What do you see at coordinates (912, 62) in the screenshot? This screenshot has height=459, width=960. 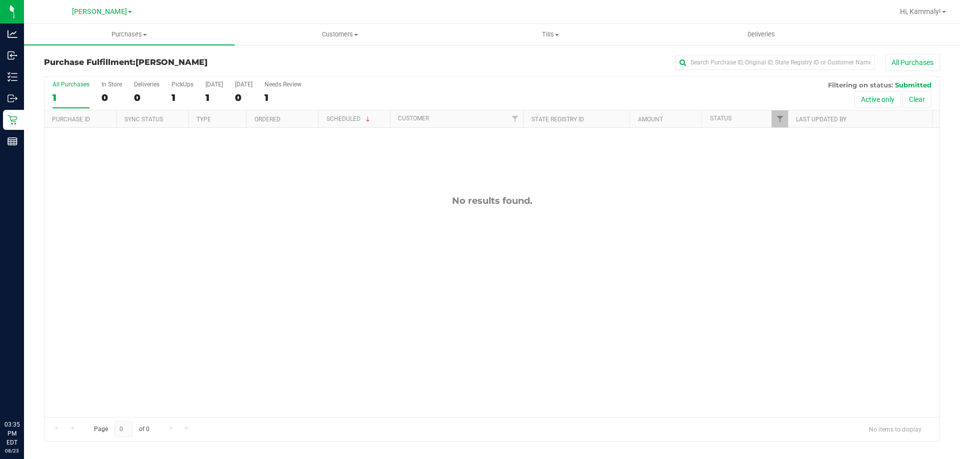 I see `button: All Purchases` at bounding box center [912, 62].